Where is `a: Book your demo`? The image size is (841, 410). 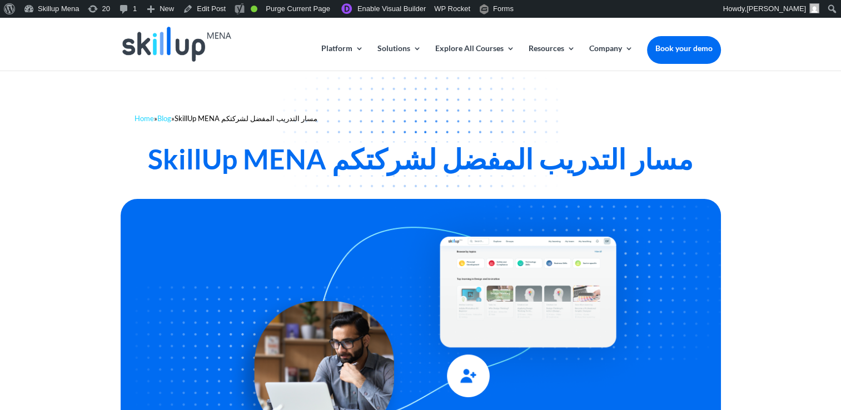
a: Book your demo is located at coordinates (684, 48).